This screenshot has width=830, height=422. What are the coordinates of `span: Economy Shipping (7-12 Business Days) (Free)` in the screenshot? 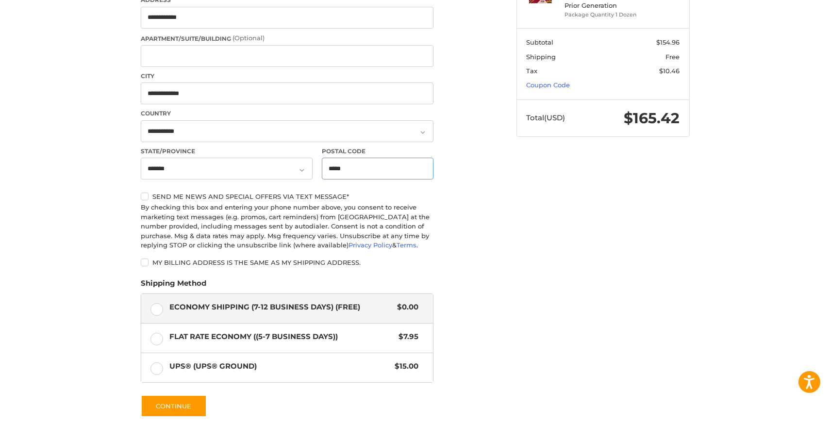 It's located at (281, 307).